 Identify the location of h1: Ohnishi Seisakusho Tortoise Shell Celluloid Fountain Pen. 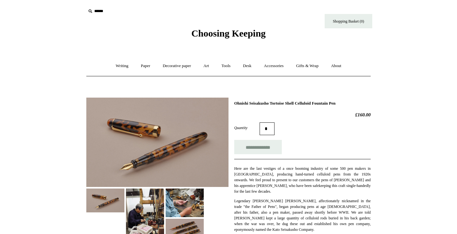
(303, 103).